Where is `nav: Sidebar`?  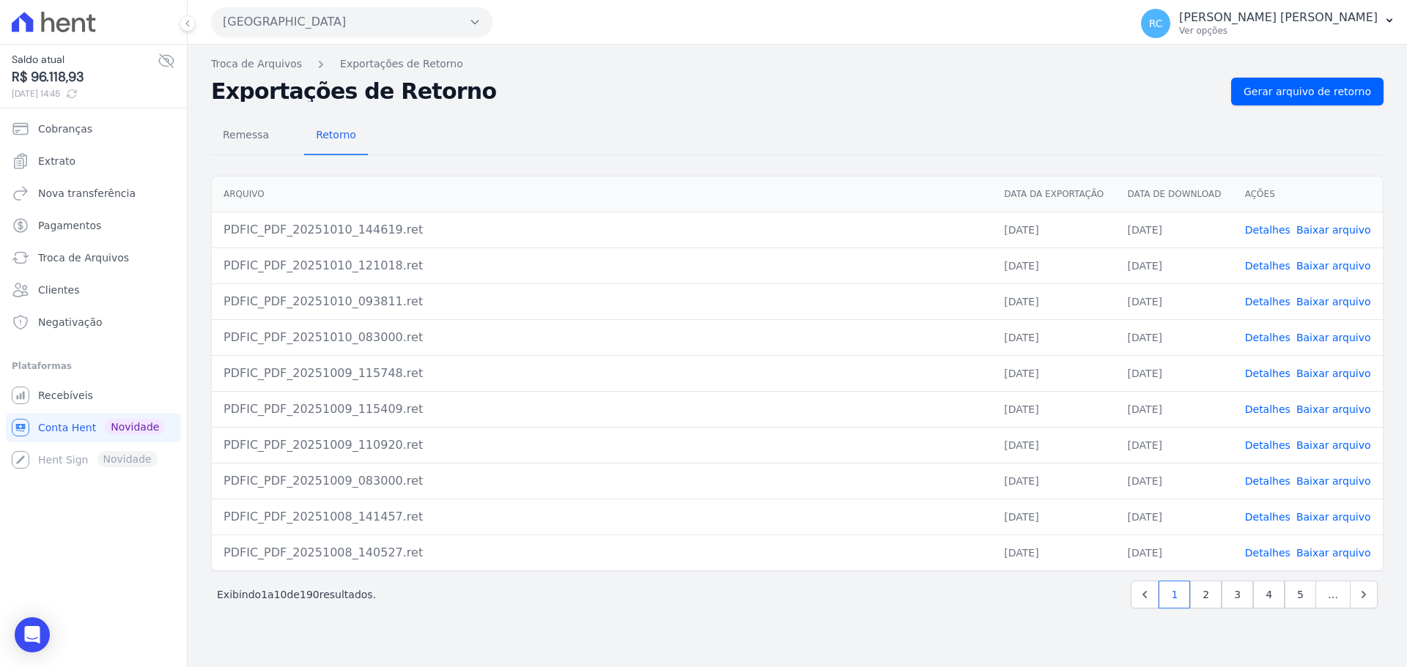
nav: Sidebar is located at coordinates (93, 295).